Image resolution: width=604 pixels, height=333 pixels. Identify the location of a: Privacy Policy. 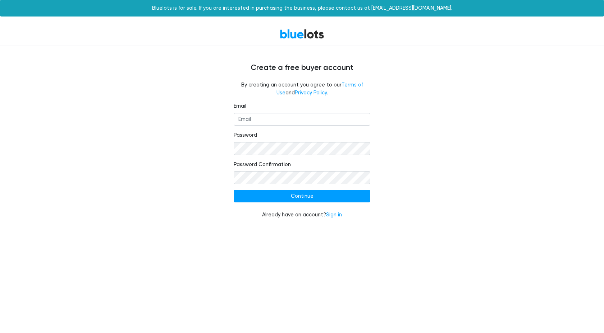
(310, 93).